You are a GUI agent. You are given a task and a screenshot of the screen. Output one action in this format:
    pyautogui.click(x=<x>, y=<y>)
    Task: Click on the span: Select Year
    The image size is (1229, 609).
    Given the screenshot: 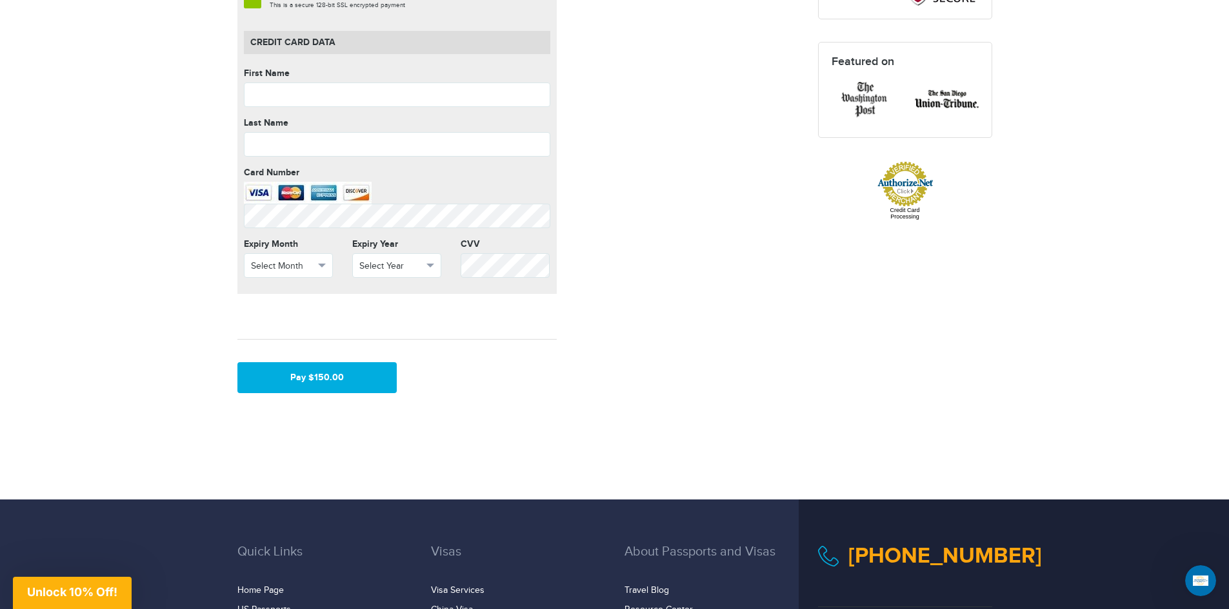 What is the action you would take?
    pyautogui.click(x=391, y=266)
    